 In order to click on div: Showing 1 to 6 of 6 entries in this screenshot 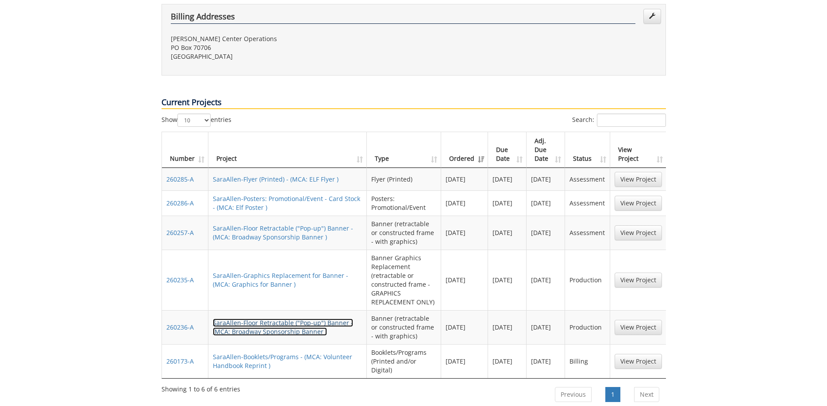, I will do `click(201, 388)`.